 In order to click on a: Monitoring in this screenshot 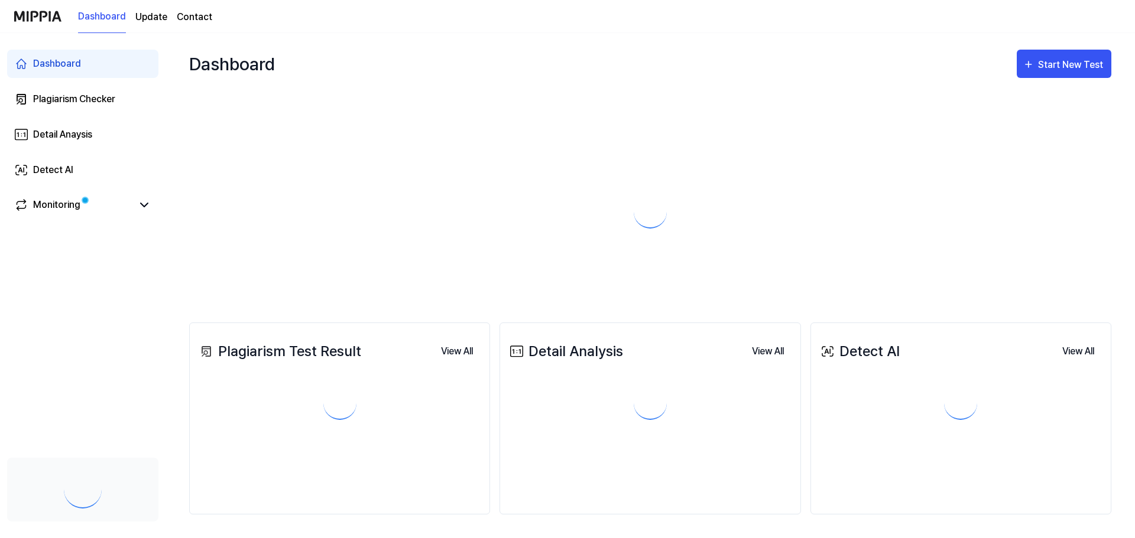, I will do `click(73, 205)`.